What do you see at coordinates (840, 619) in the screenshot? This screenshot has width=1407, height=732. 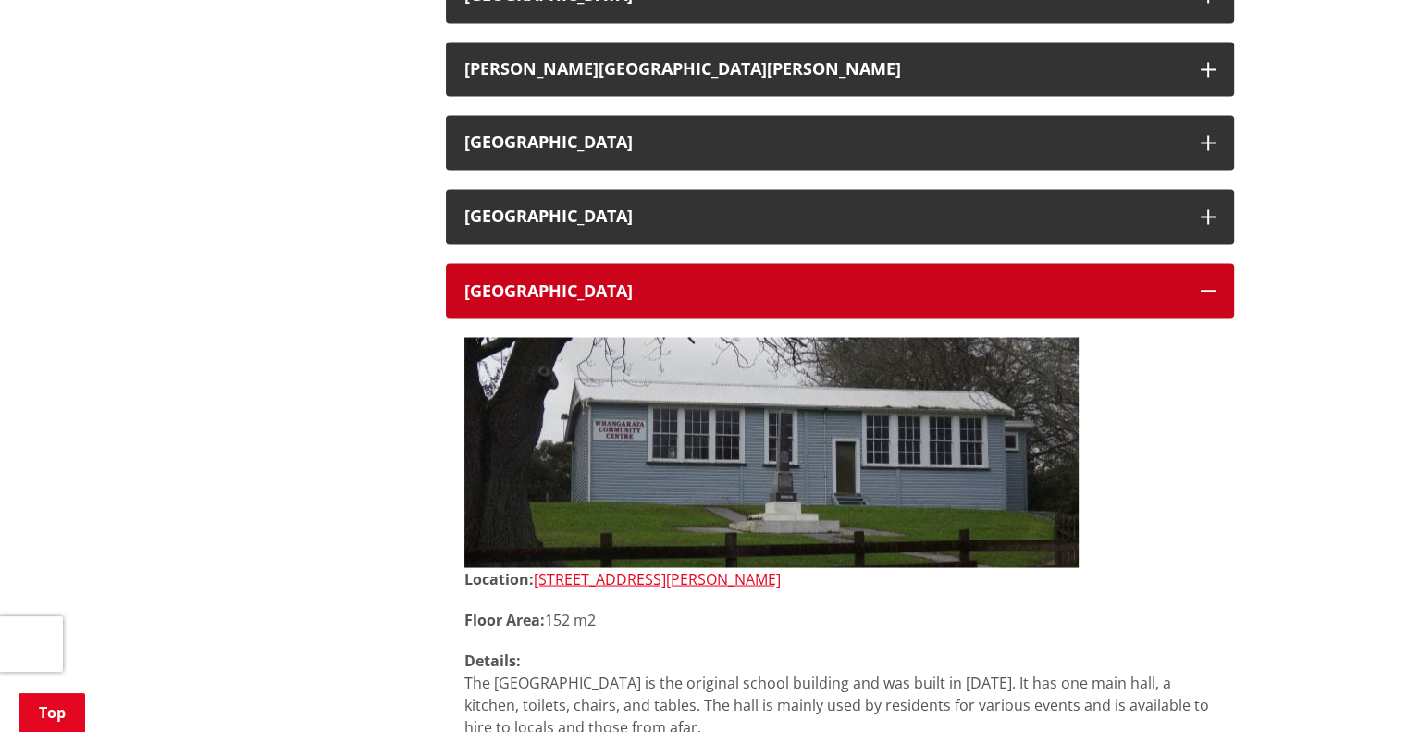 I see `p: 152 m2` at bounding box center [840, 619].